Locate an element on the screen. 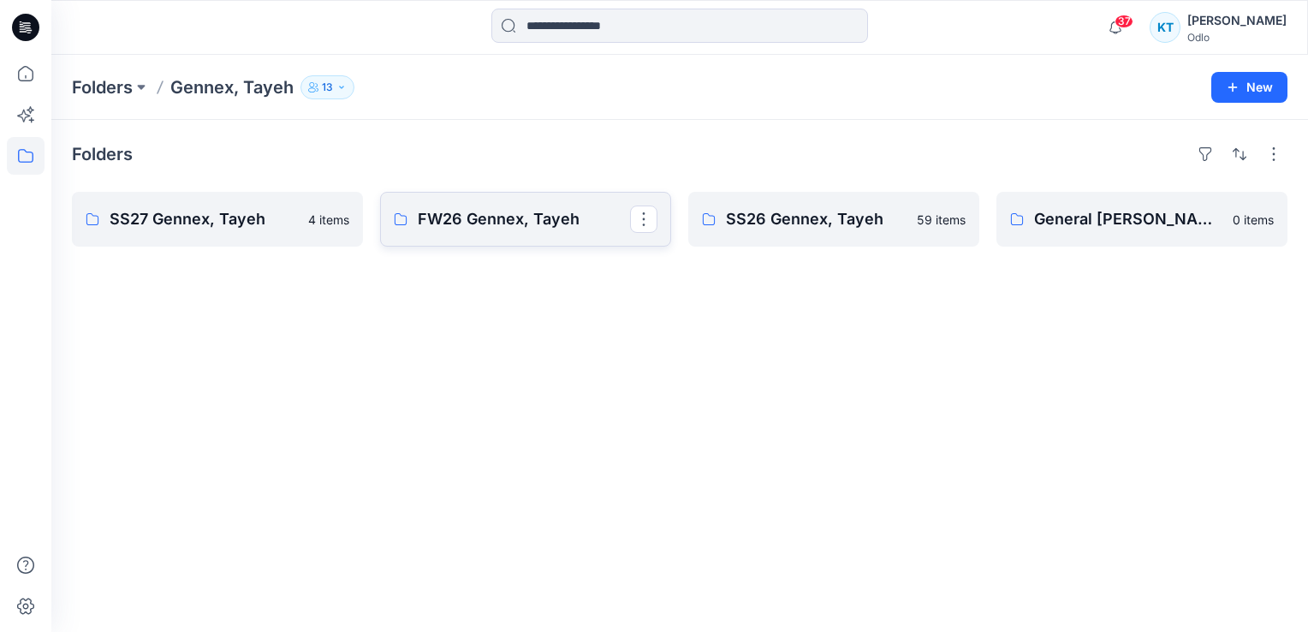 This screenshot has width=1308, height=632. span: 37 is located at coordinates (1124, 21).